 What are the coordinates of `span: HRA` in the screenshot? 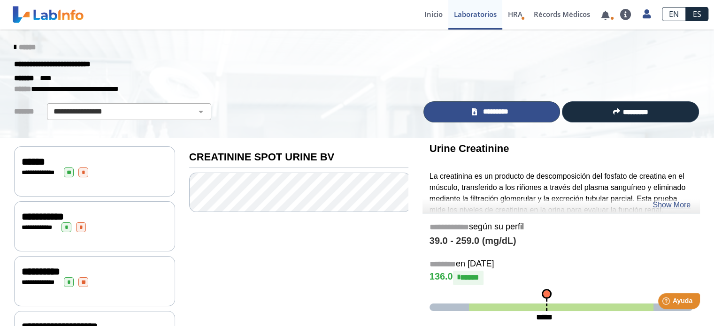 It's located at (515, 14).